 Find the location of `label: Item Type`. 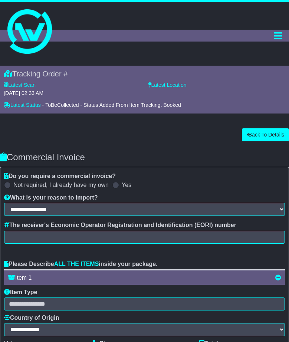

label: Item Type is located at coordinates (21, 292).